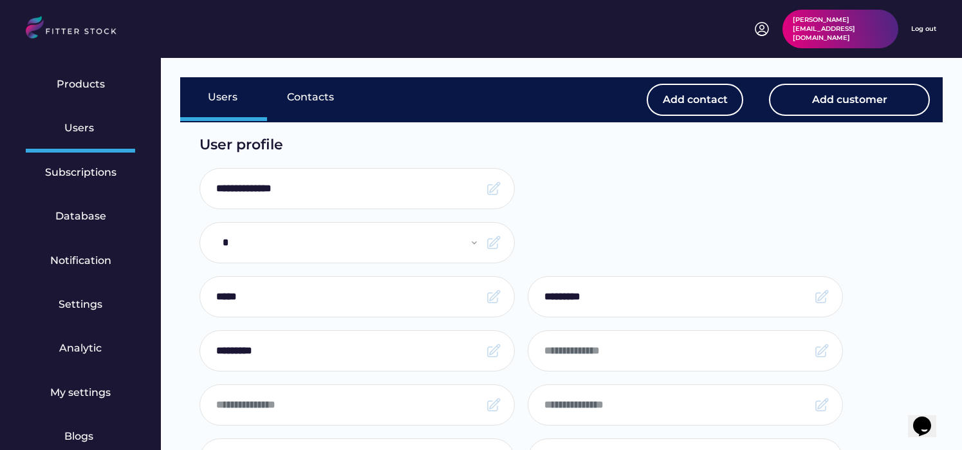  I want to click on button: Add customer, so click(850, 100).